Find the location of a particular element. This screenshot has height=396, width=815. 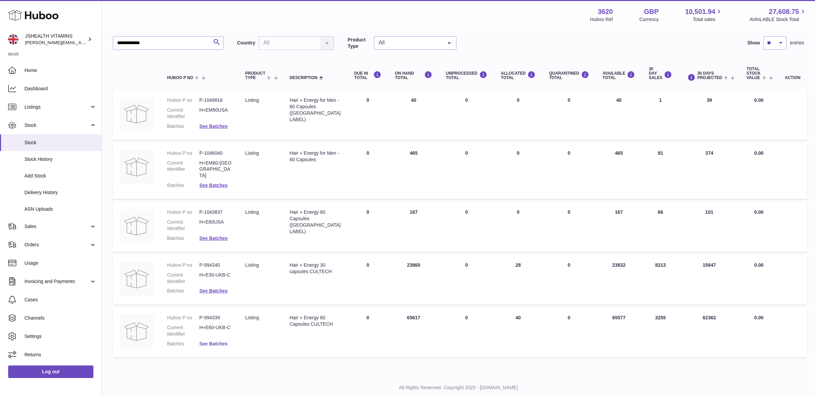

div: 30 DAY SALES is located at coordinates (660, 74).